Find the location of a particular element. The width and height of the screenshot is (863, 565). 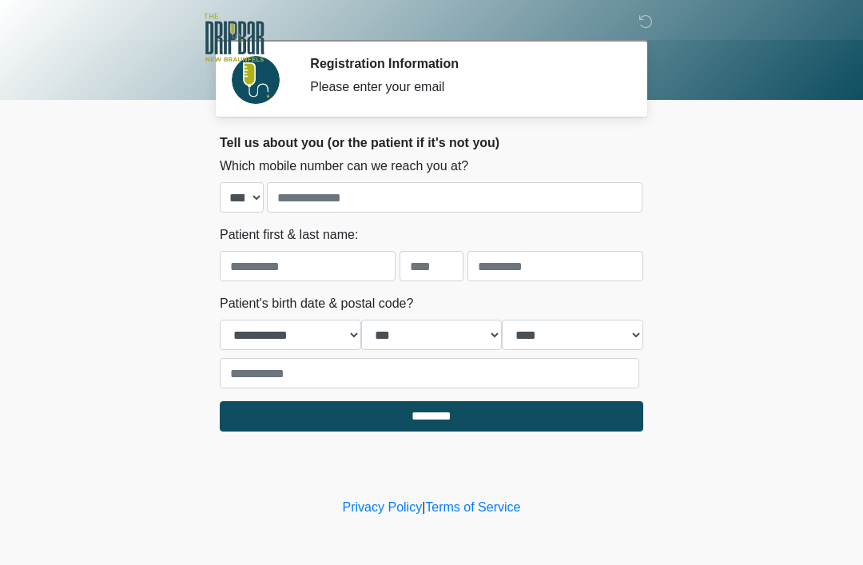

label: Which mobile number can we reach you at? is located at coordinates (344, 166).